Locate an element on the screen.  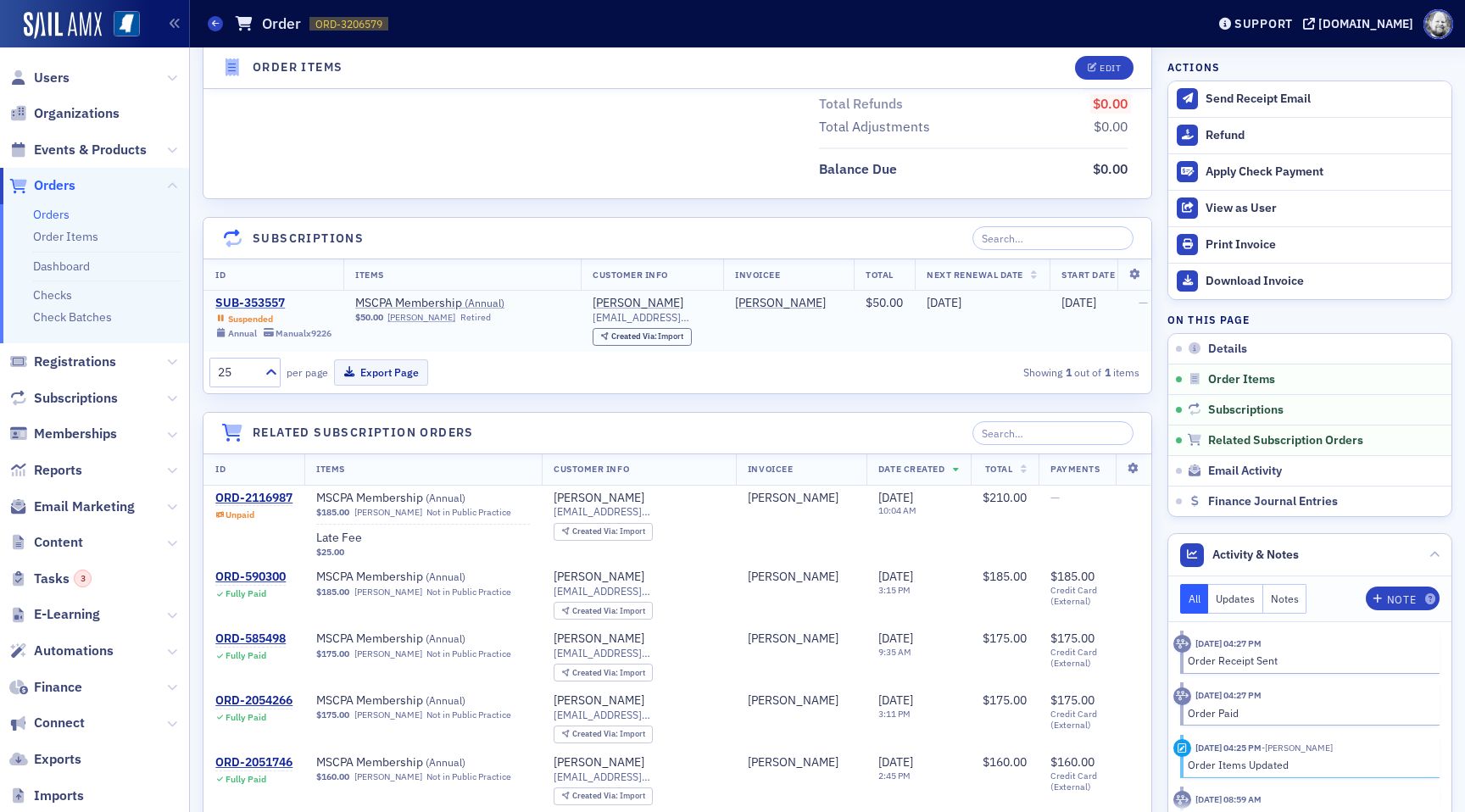
span: Email Marketing is located at coordinates (84, 507).